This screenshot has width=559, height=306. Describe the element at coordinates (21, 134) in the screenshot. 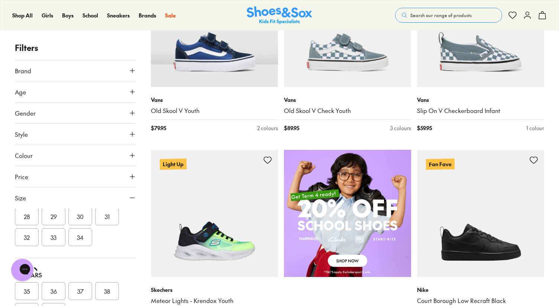

I see `span: Style` at that location.